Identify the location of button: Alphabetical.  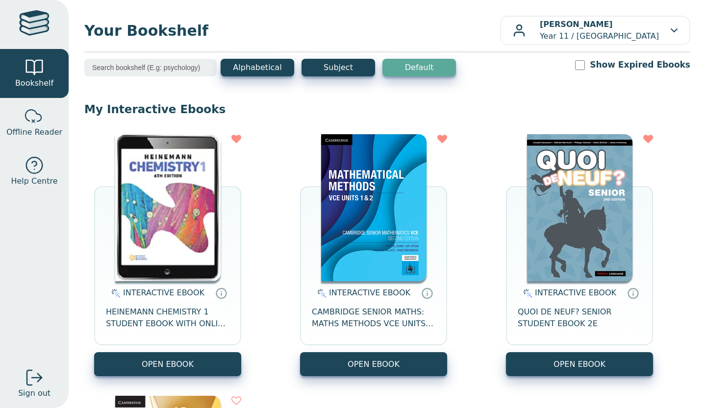
(257, 68).